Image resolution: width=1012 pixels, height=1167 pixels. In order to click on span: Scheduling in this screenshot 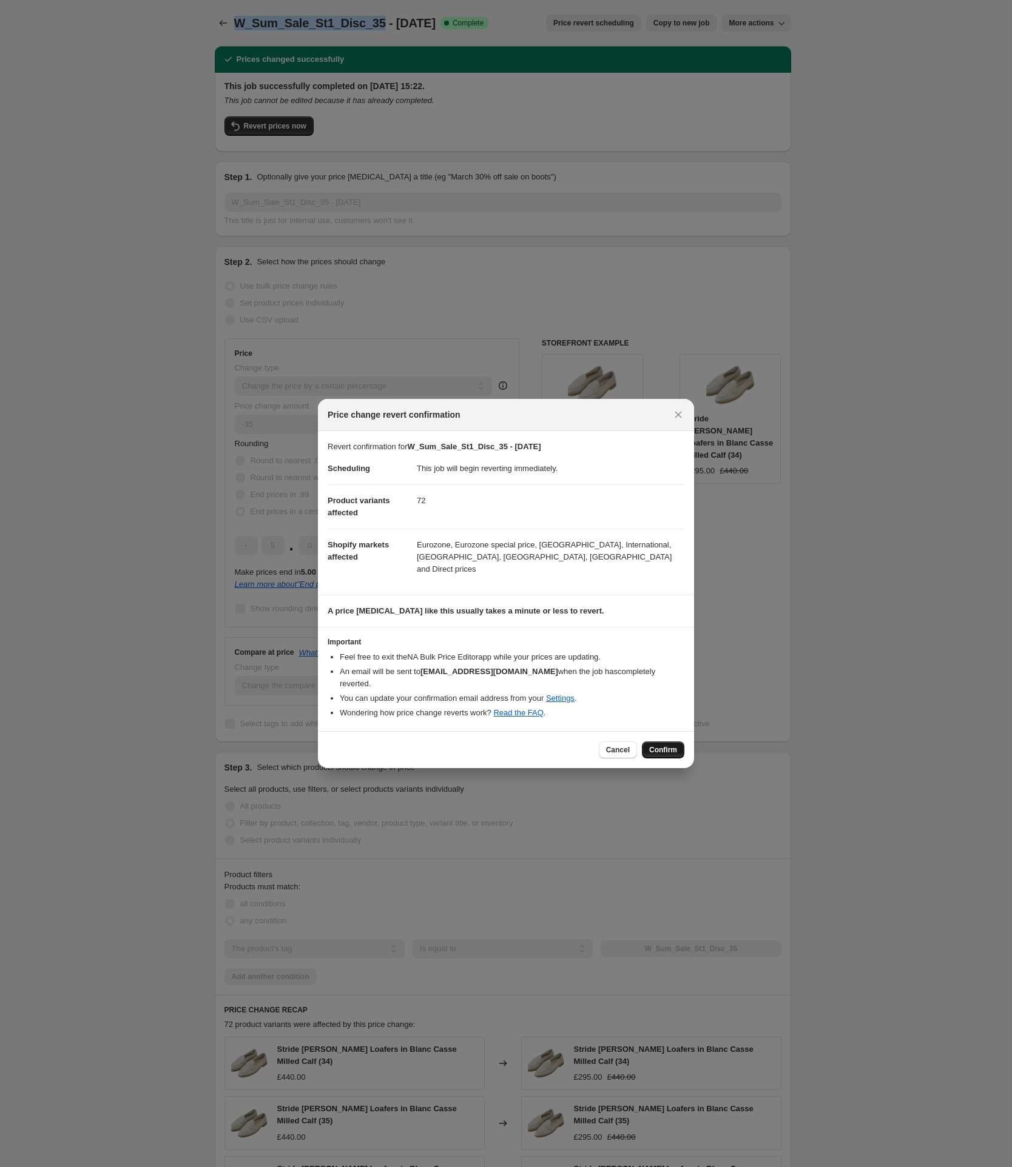, I will do `click(349, 468)`.